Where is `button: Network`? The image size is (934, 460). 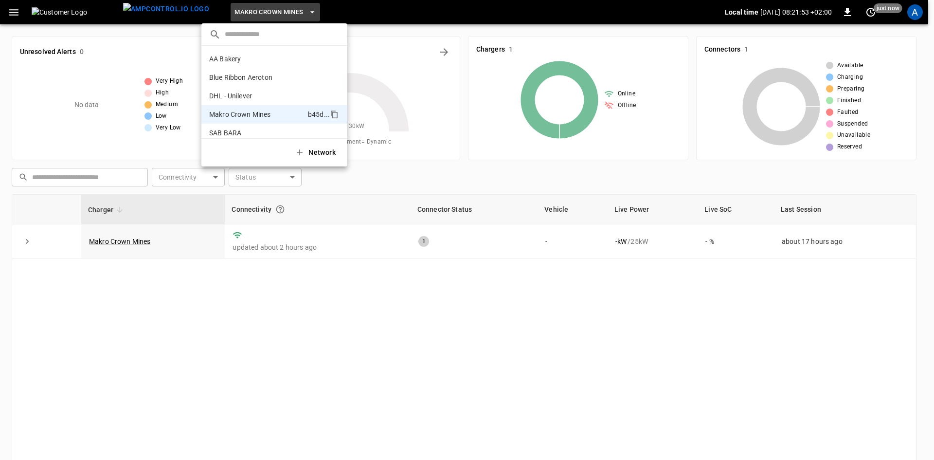 button: Network is located at coordinates (316, 152).